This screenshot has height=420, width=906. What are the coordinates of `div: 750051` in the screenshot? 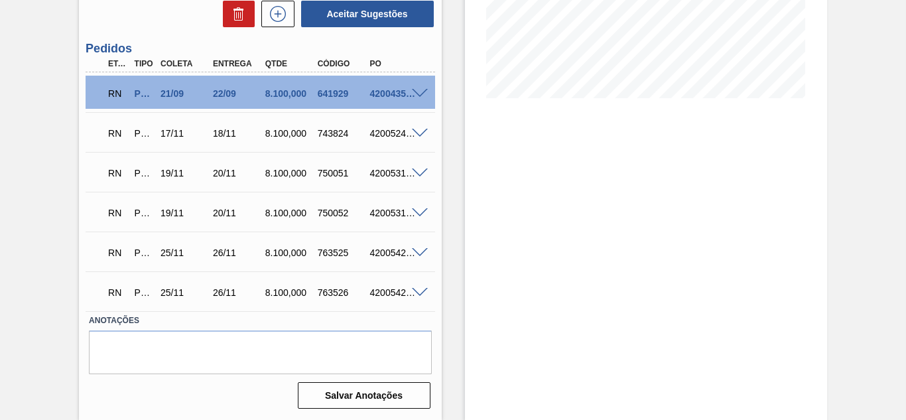 It's located at (342, 173).